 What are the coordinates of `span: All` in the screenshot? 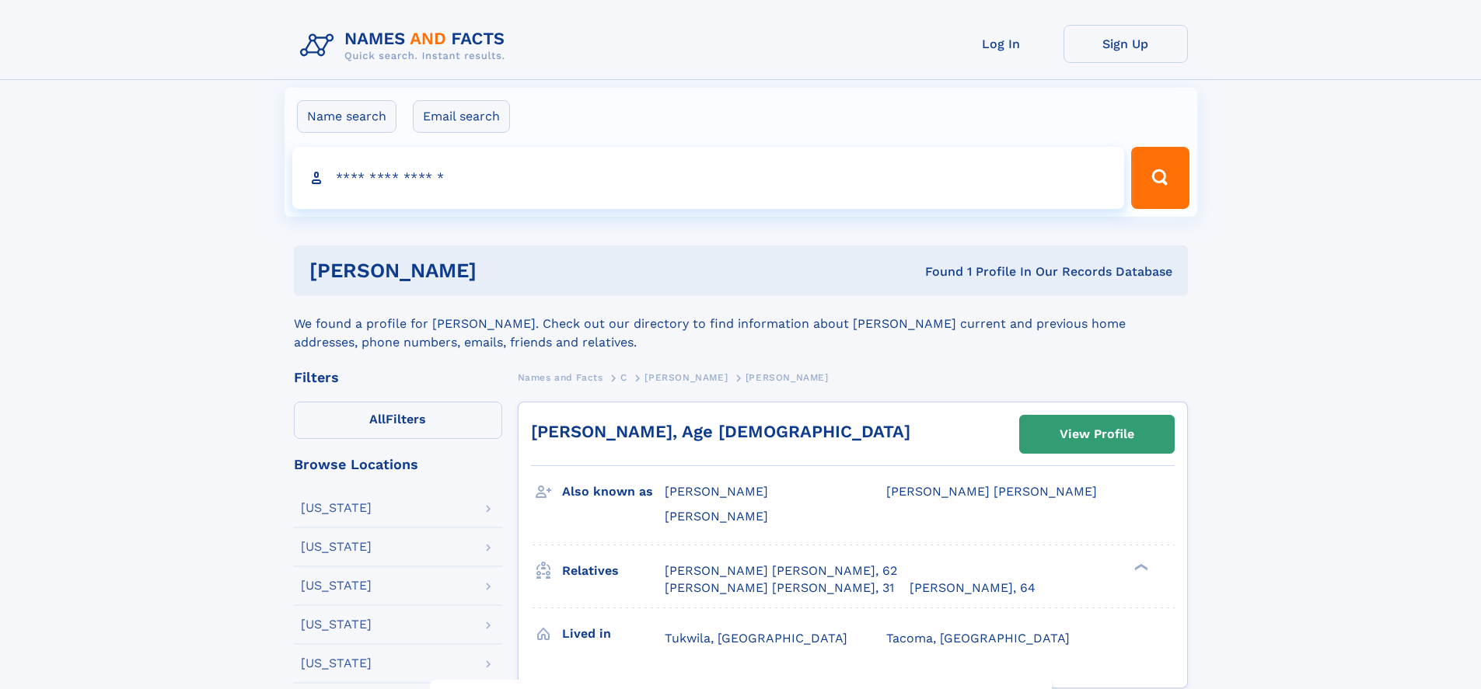 It's located at (377, 419).